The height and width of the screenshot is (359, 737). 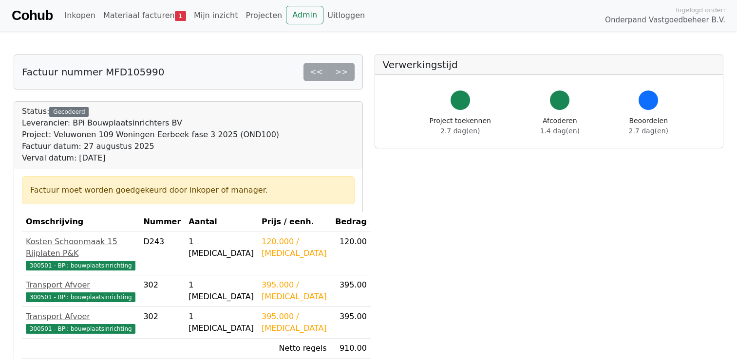 What do you see at coordinates (93, 72) in the screenshot?
I see `h5: Factuur nummer MFD105990` at bounding box center [93, 72].